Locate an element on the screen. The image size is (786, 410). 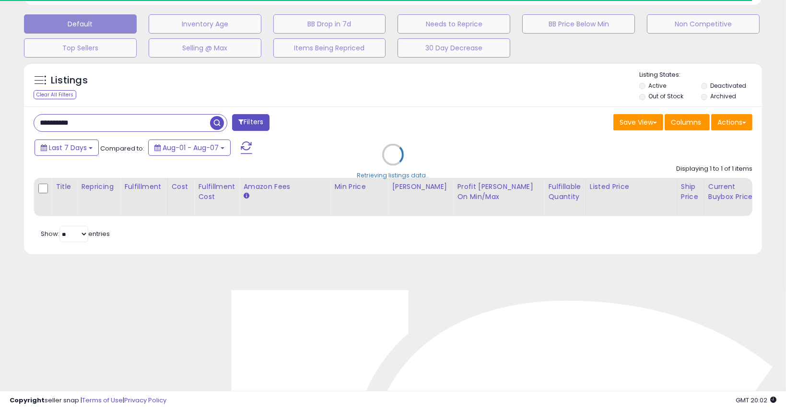
button: BB Price Below Min is located at coordinates (578, 24).